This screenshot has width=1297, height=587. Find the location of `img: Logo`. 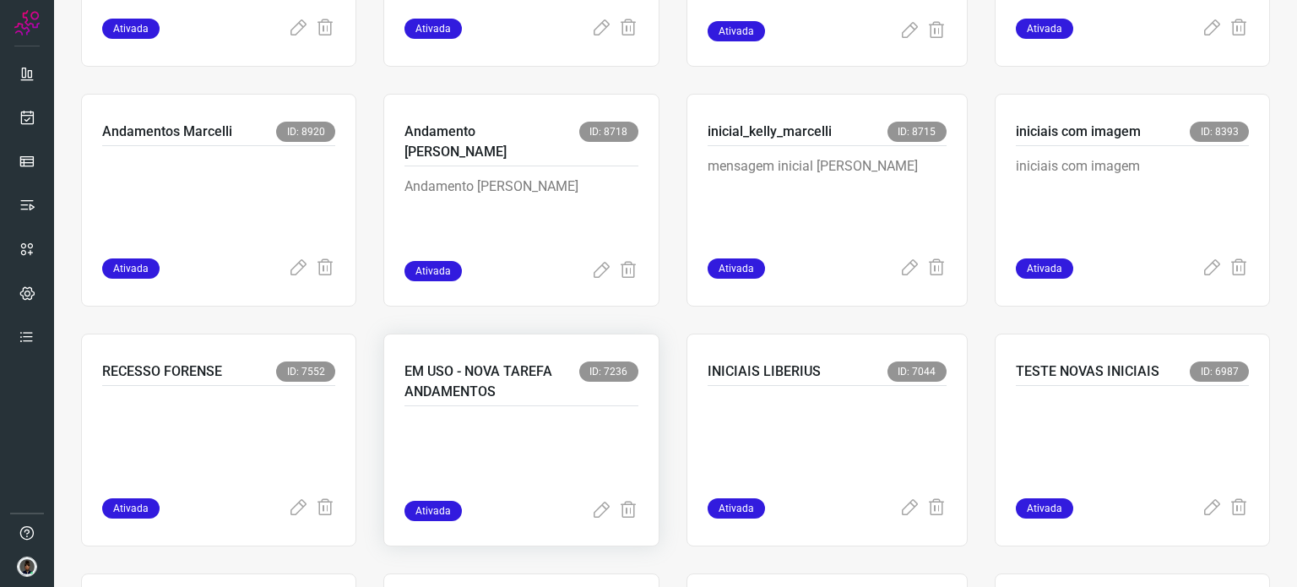

img: Logo is located at coordinates (27, 23).